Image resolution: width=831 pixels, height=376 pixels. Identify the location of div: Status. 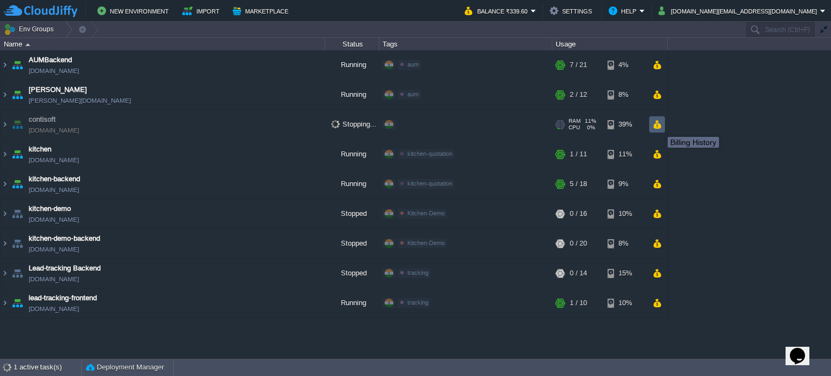
(352, 44).